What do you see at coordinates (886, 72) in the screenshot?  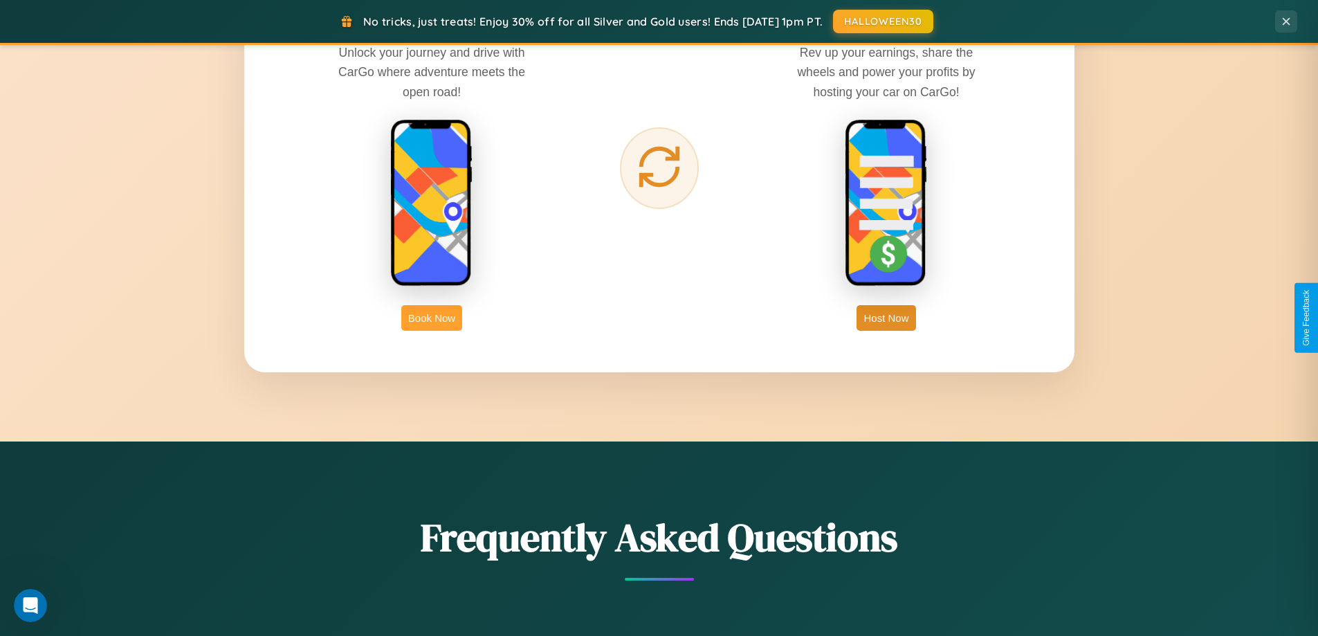 I see `p: Rev up your earnings, share the wheels and power your profits by hosting your car on CarGo!` at bounding box center [886, 72].